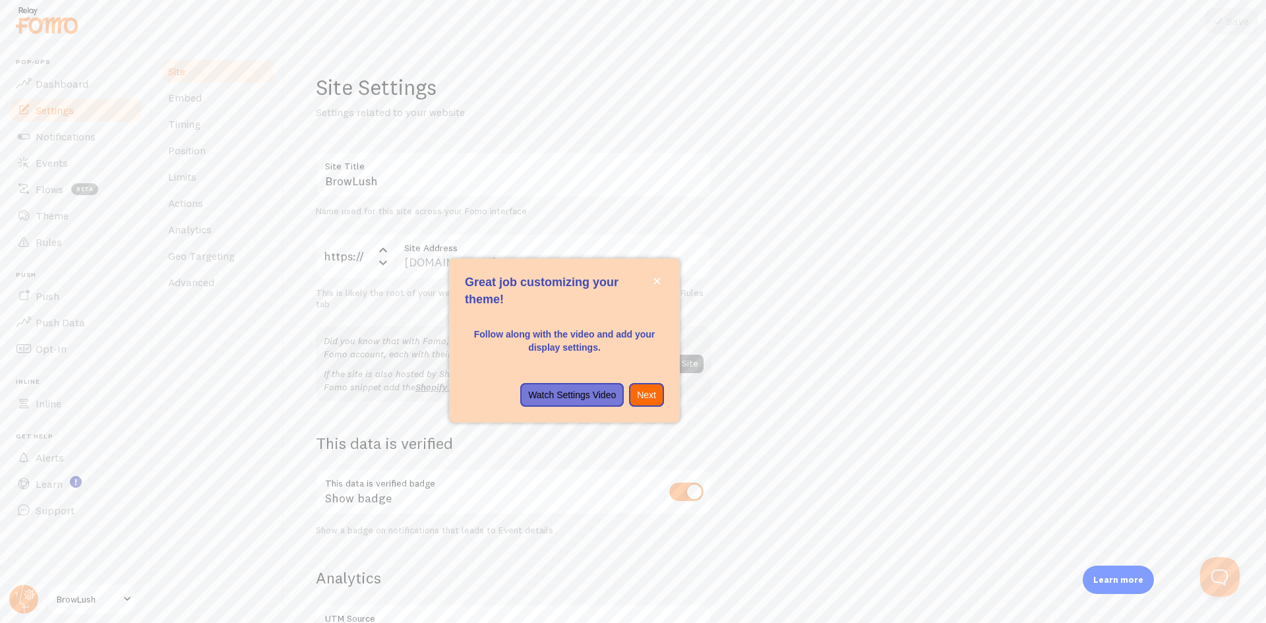 Image resolution: width=1266 pixels, height=623 pixels. I want to click on span: Alerts, so click(49, 457).